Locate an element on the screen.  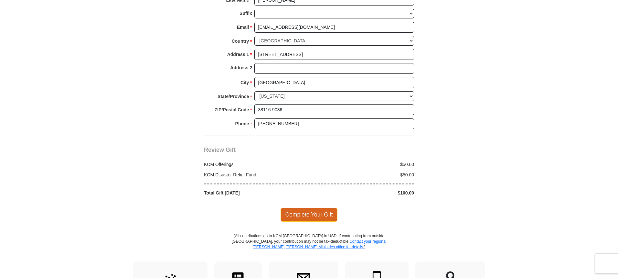
strong: State/Province is located at coordinates (233, 96).